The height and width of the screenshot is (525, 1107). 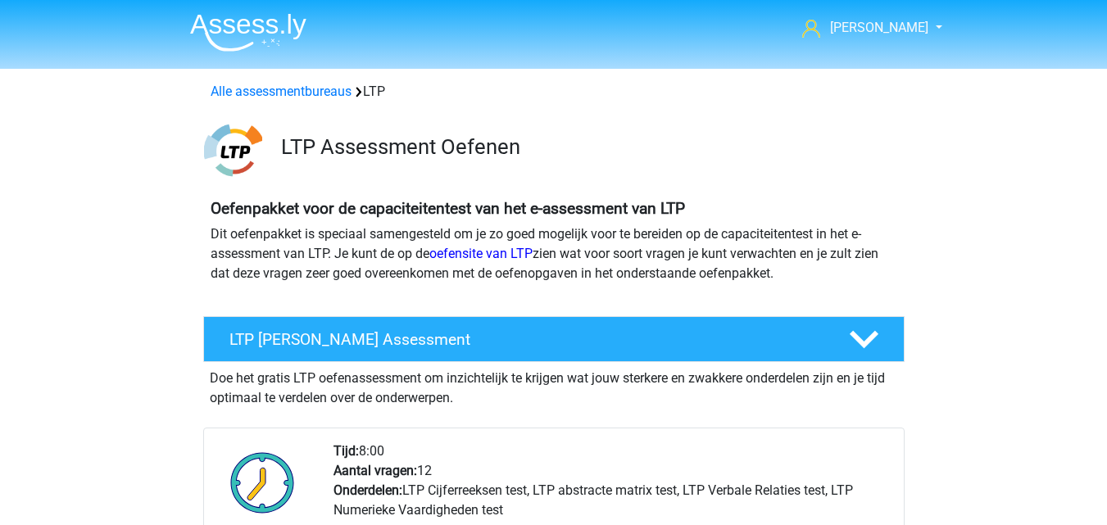 I want to click on p: Dit oefenpakket is speciaal samengesteld om je zo goed mogelijk voor te bereiden op de capaciteit..., so click(x=554, y=254).